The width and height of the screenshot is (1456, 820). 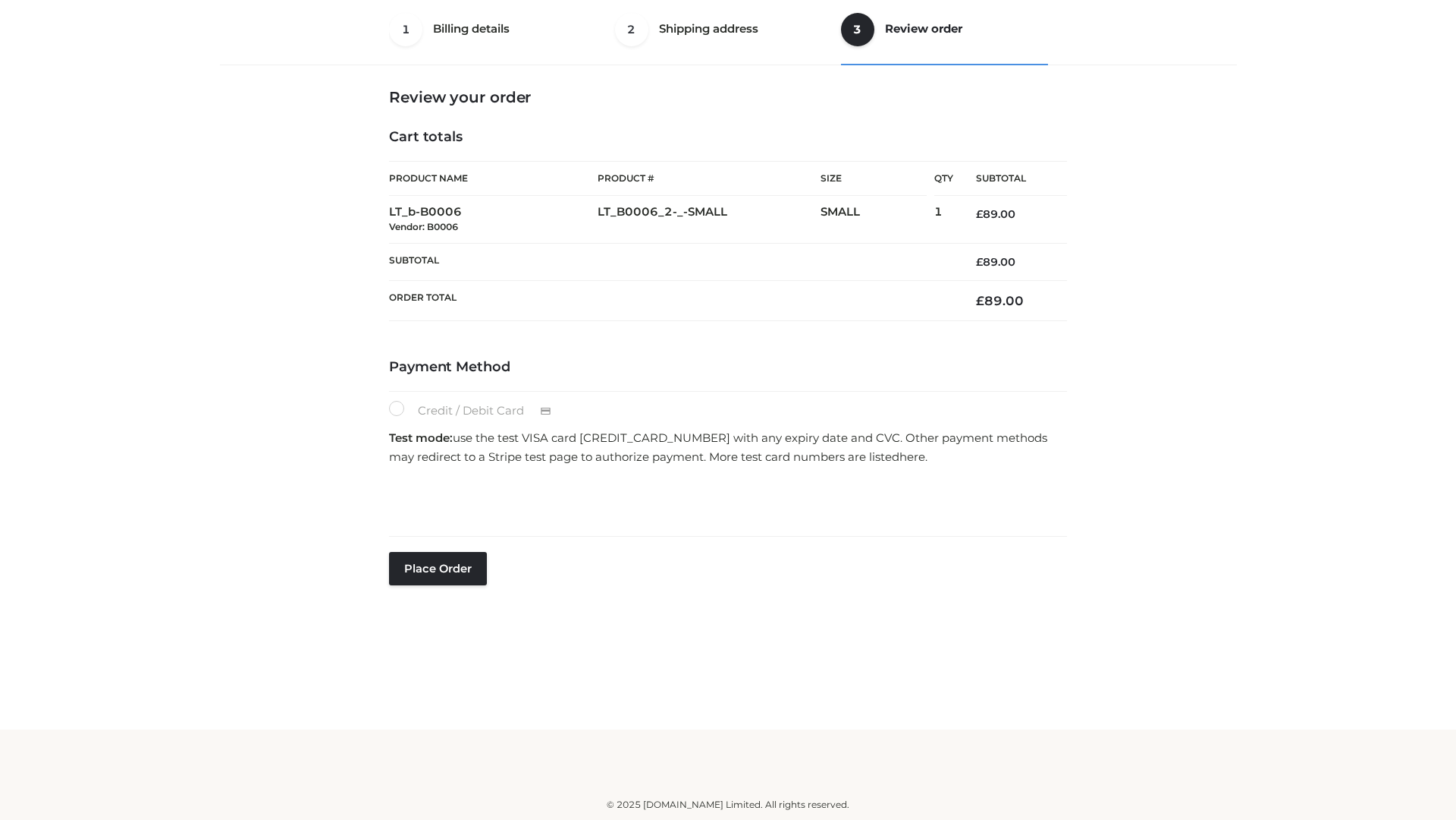 I want to click on th: Product Name, so click(x=493, y=179).